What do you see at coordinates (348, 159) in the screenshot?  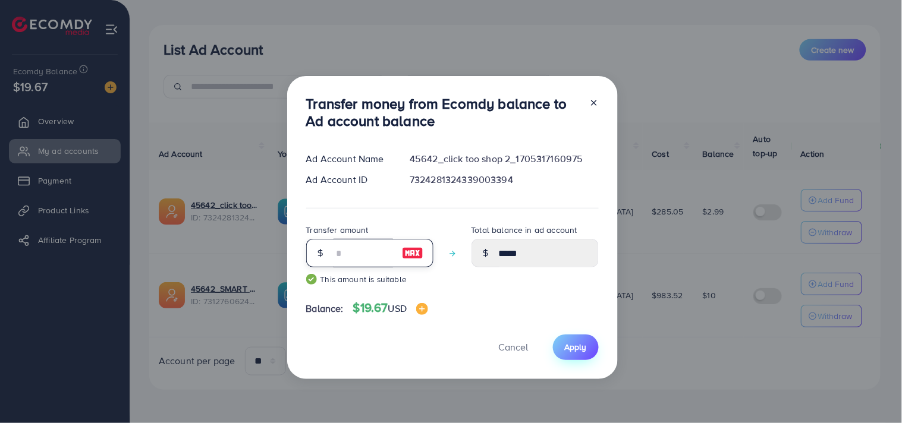 I see `div: Ad Account Name` at bounding box center [348, 159].